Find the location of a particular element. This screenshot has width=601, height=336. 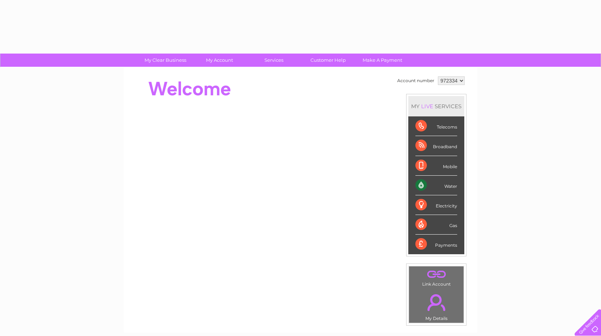

a: My Clear Business is located at coordinates (165, 60).